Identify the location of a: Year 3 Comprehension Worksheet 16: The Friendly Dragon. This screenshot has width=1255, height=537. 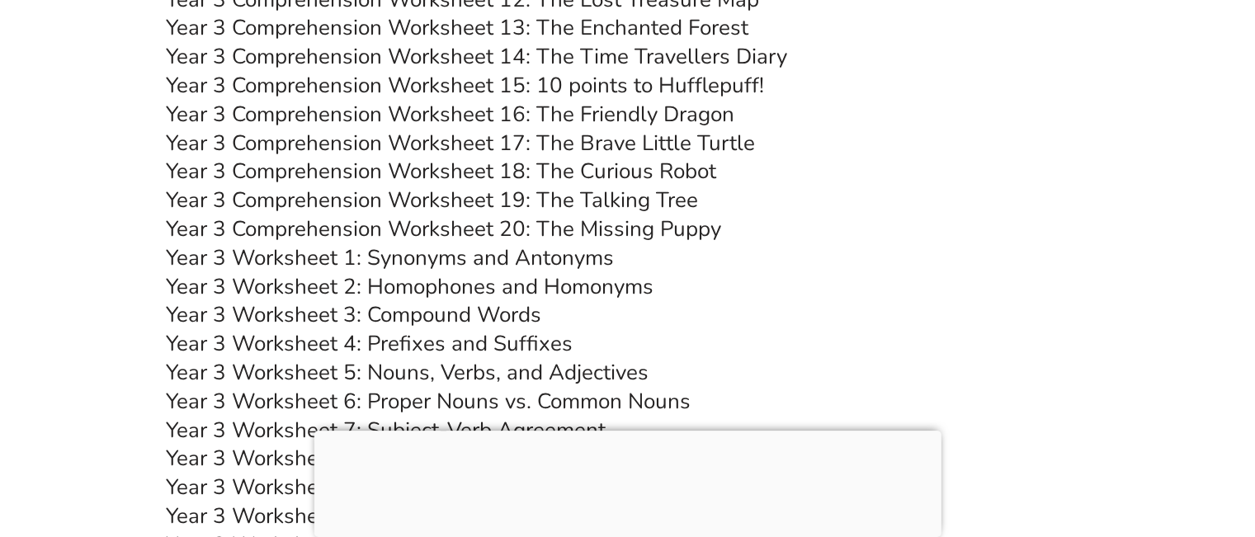
(450, 114).